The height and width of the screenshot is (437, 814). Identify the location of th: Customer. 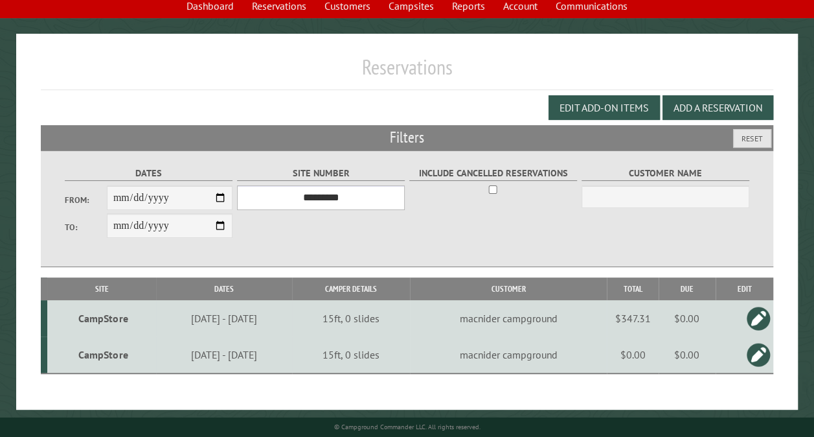
(509, 288).